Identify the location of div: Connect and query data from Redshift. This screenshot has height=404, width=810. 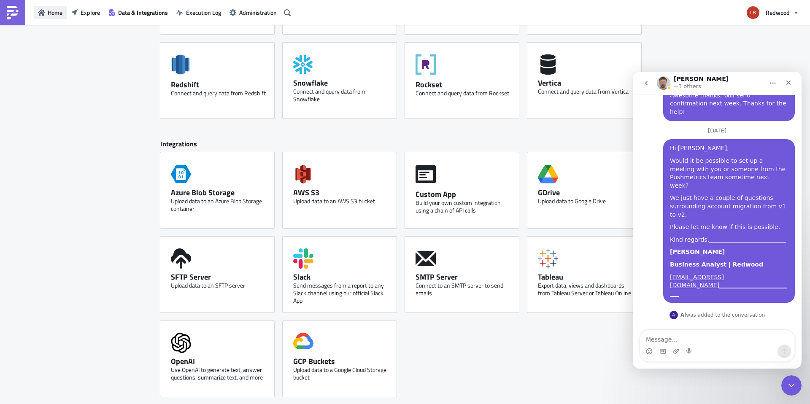
(219, 93).